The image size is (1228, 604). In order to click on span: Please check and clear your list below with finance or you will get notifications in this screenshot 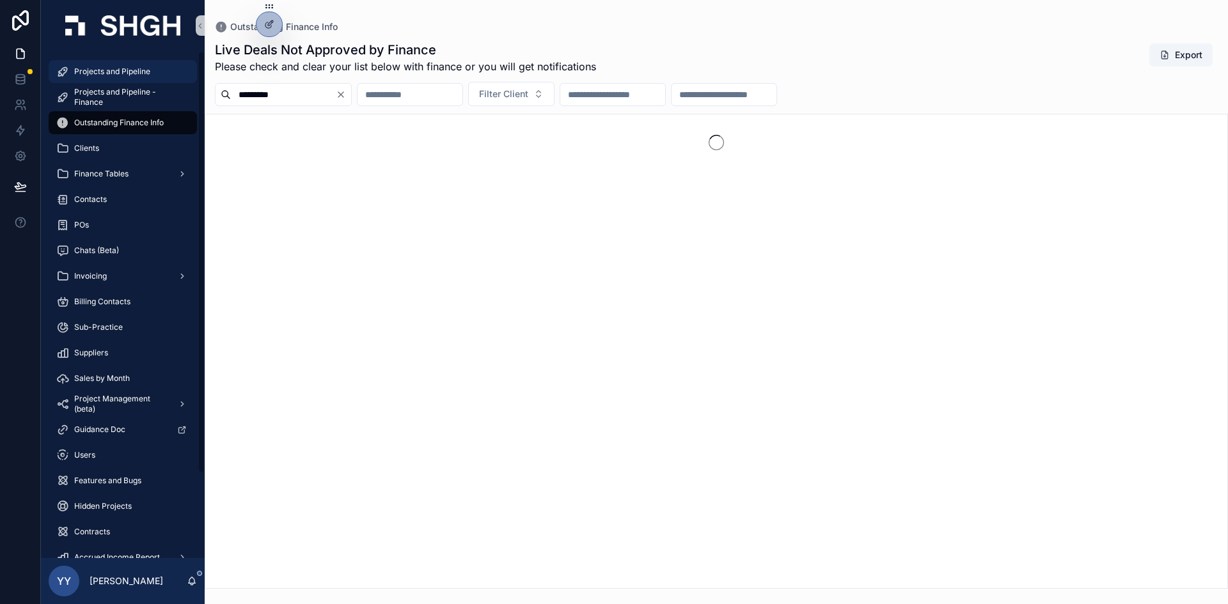, I will do `click(406, 67)`.